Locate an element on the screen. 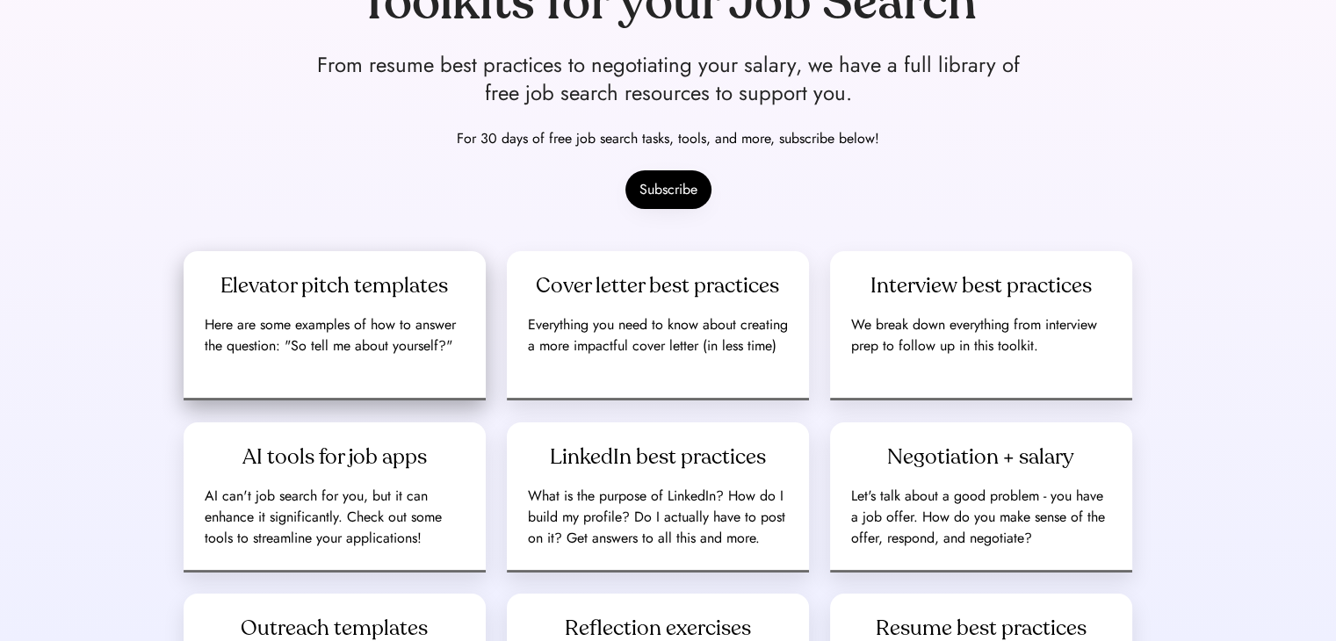  button: Subscribe is located at coordinates (668, 190).